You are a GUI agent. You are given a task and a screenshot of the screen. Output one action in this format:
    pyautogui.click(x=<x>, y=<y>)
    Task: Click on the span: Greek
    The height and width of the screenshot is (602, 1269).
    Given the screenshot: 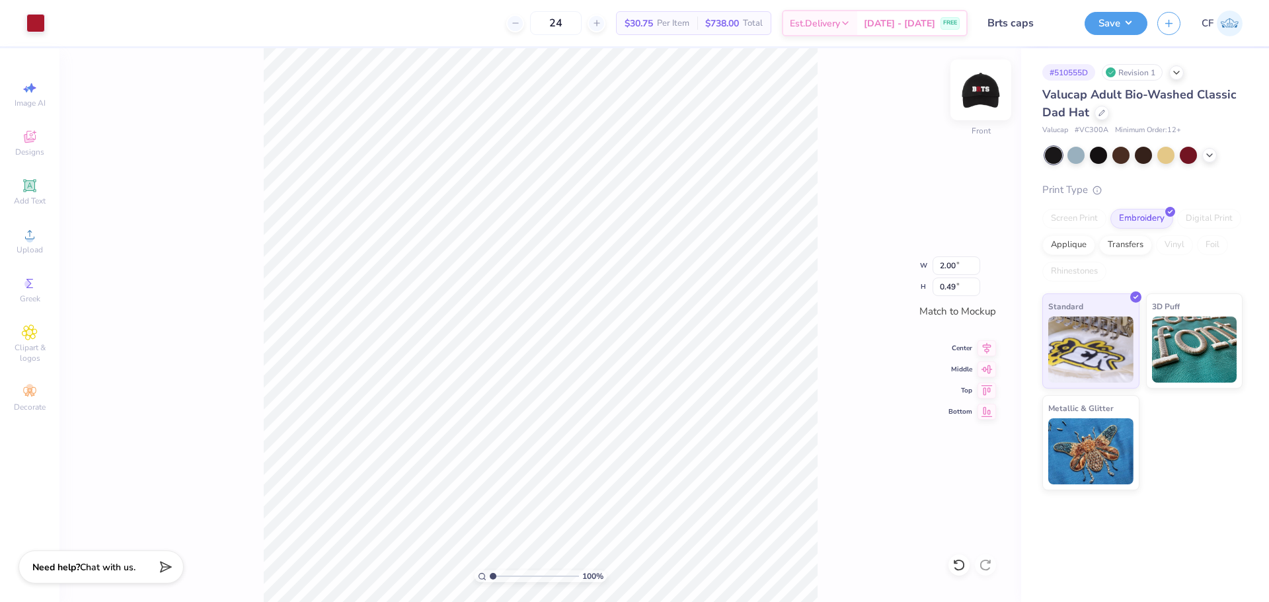 What is the action you would take?
    pyautogui.click(x=30, y=299)
    